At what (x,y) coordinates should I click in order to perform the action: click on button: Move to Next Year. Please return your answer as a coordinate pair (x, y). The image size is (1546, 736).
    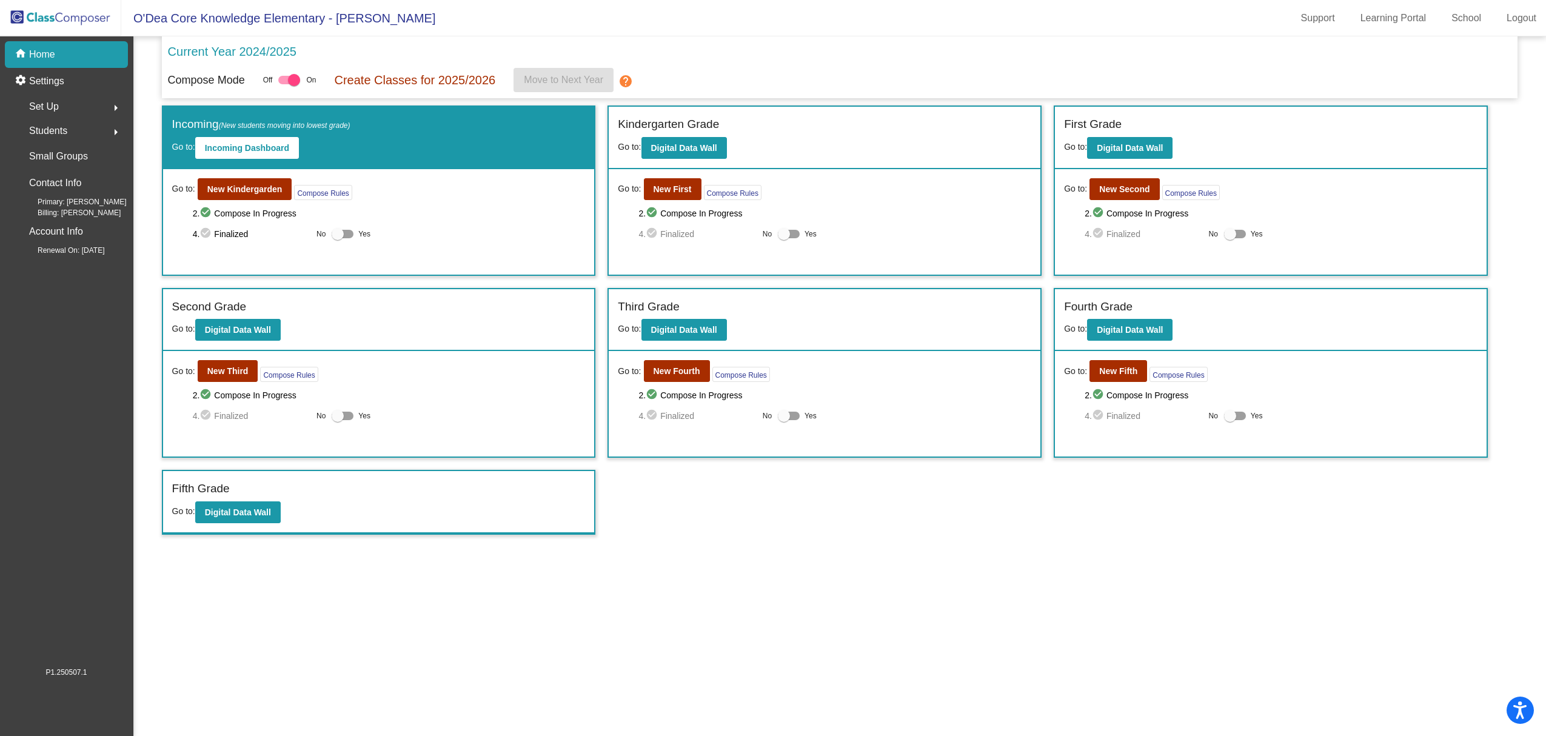
    Looking at the image, I should click on (563, 80).